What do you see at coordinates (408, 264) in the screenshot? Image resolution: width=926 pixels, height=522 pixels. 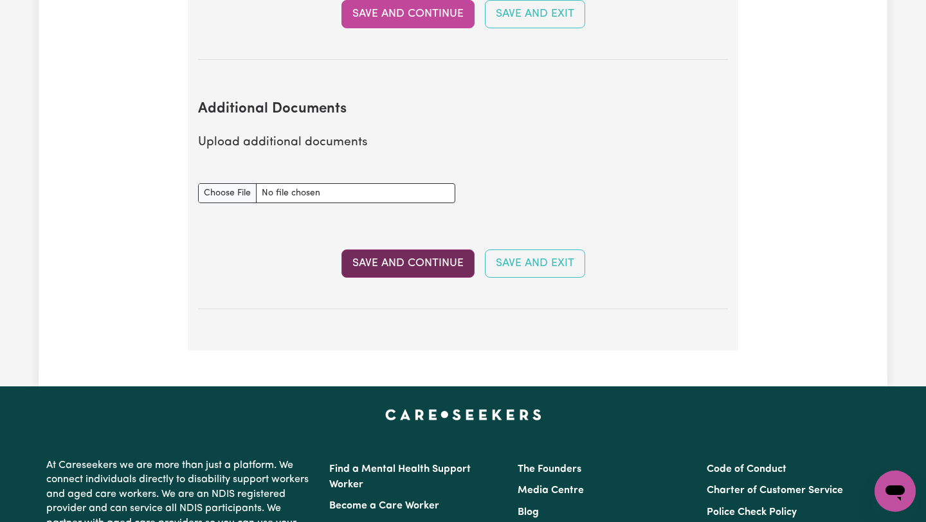 I see `button: Save and Continue` at bounding box center [408, 264].